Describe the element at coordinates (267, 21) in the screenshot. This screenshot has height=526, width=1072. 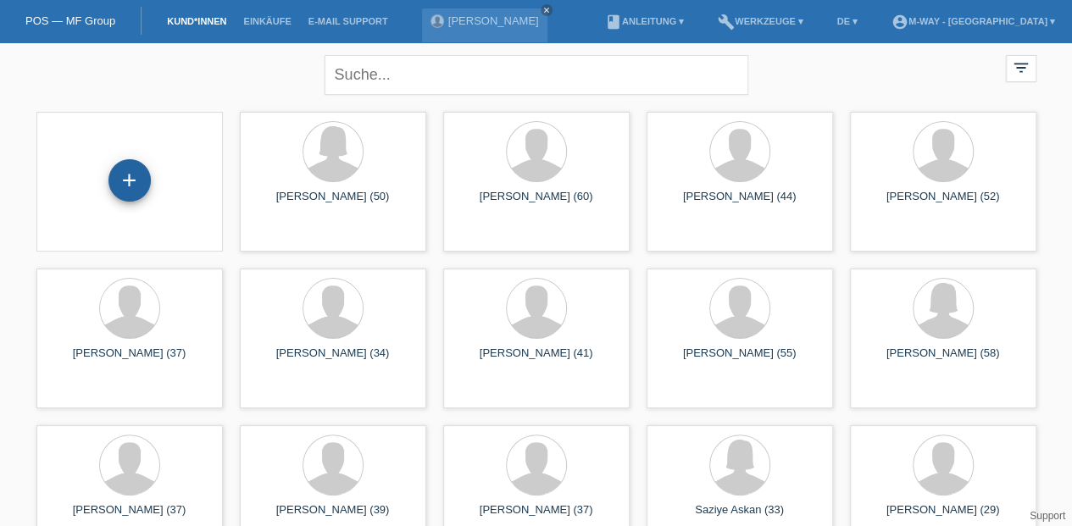
I see `a: Einkäufe` at that location.